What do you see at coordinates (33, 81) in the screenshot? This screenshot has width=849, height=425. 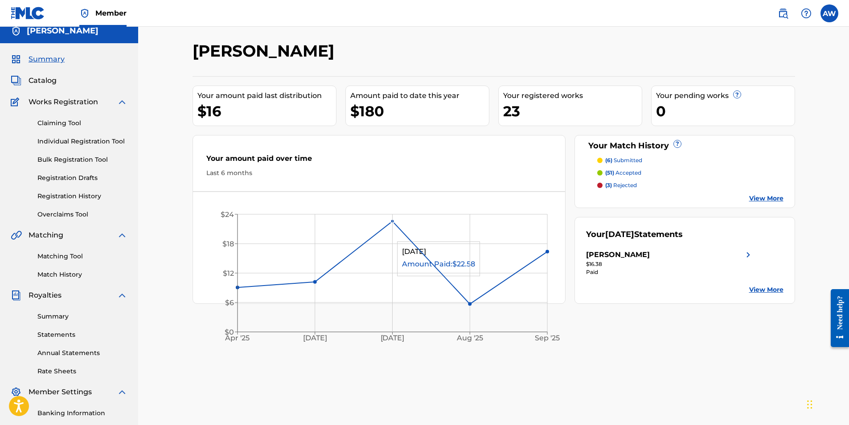 I see `a: CatalogCatalog` at bounding box center [33, 81].